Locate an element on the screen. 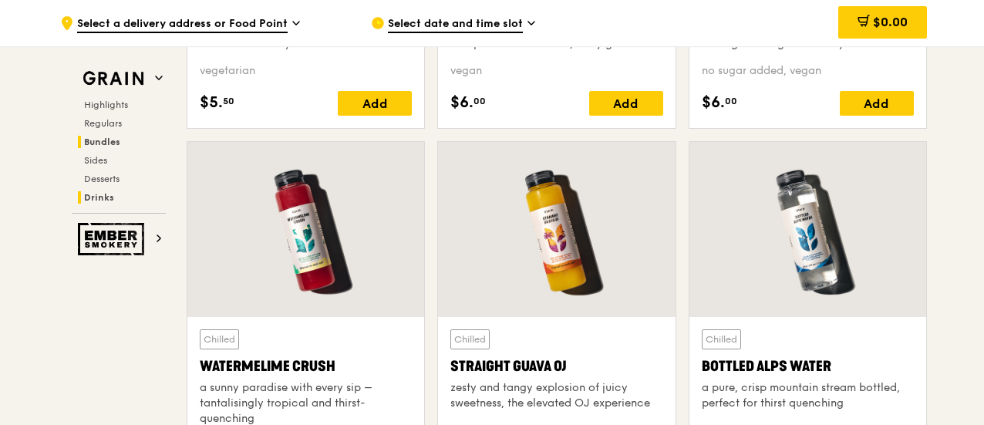  span: $5. is located at coordinates (211, 103).